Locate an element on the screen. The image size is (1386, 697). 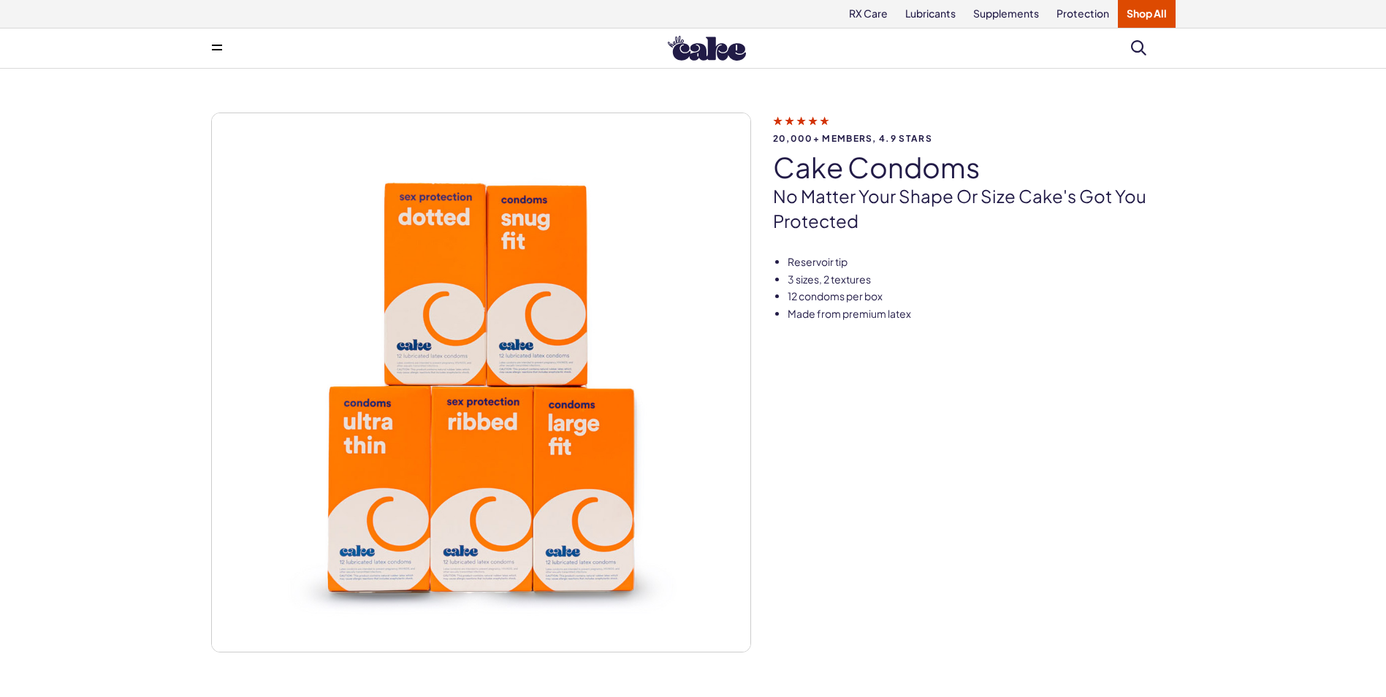
span: 20,000+ members, 4.9 stars is located at coordinates (974, 138).